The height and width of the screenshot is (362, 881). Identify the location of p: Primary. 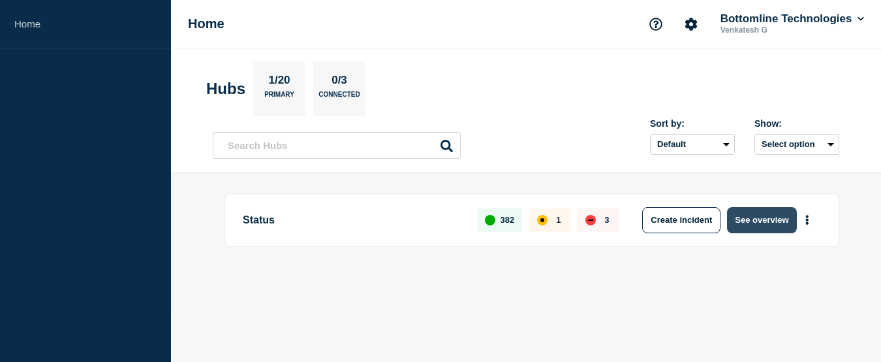
(279, 97).